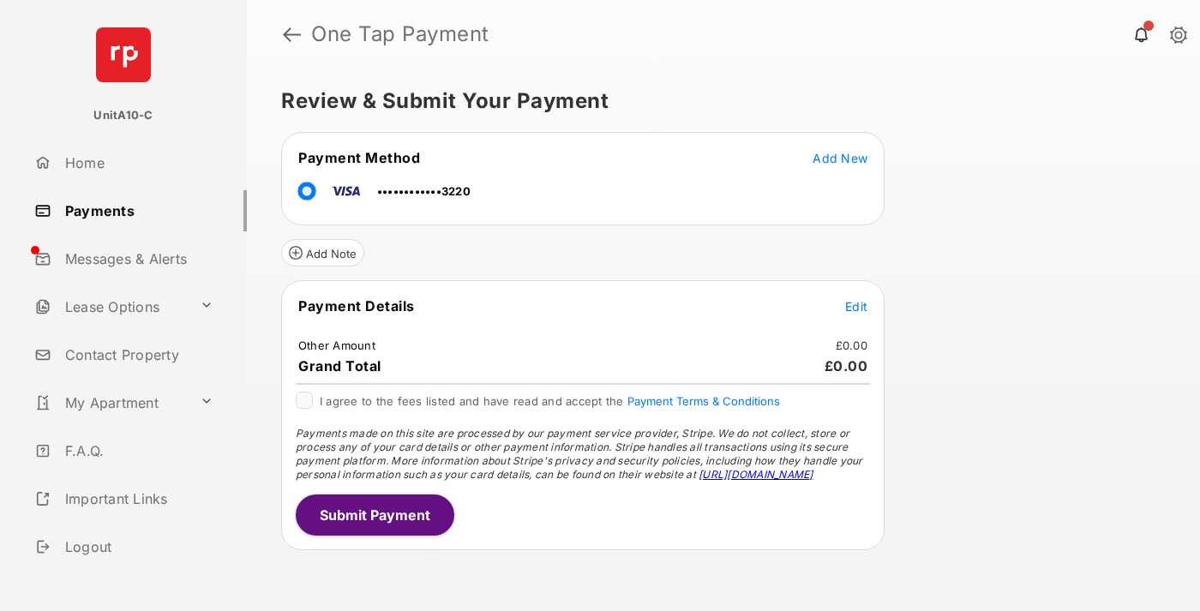  What do you see at coordinates (717, 101) in the screenshot?
I see `h5: Review & Submit Your Payment` at bounding box center [717, 101].